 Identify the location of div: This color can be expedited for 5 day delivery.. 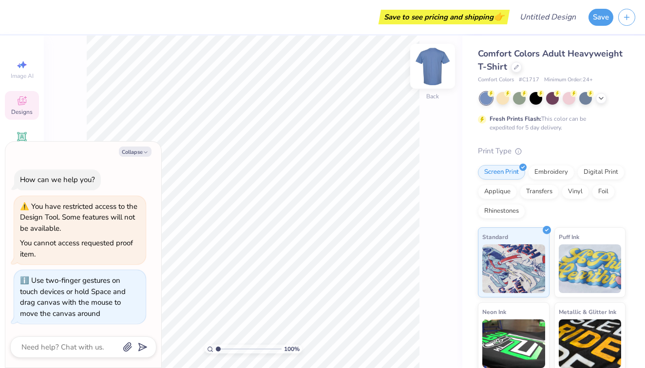
(550, 123).